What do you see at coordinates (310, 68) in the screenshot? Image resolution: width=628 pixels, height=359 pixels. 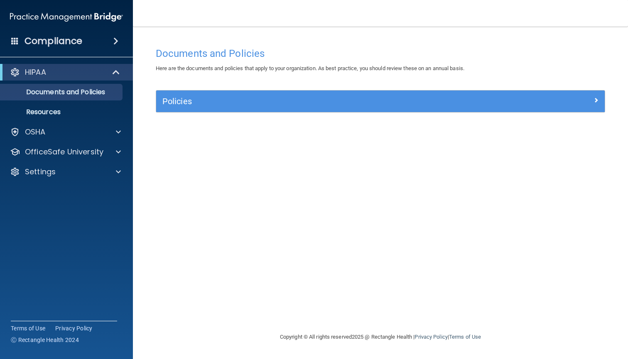 I see `span: Here are the documents and policies that apply to your organization. As best practice, you should...` at bounding box center [310, 68].